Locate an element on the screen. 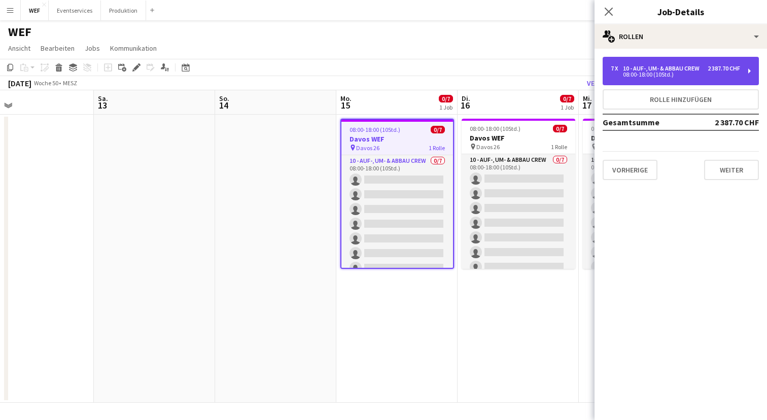 Image resolution: width=767 pixels, height=420 pixels. span: Bearbeiten is located at coordinates (57, 48).